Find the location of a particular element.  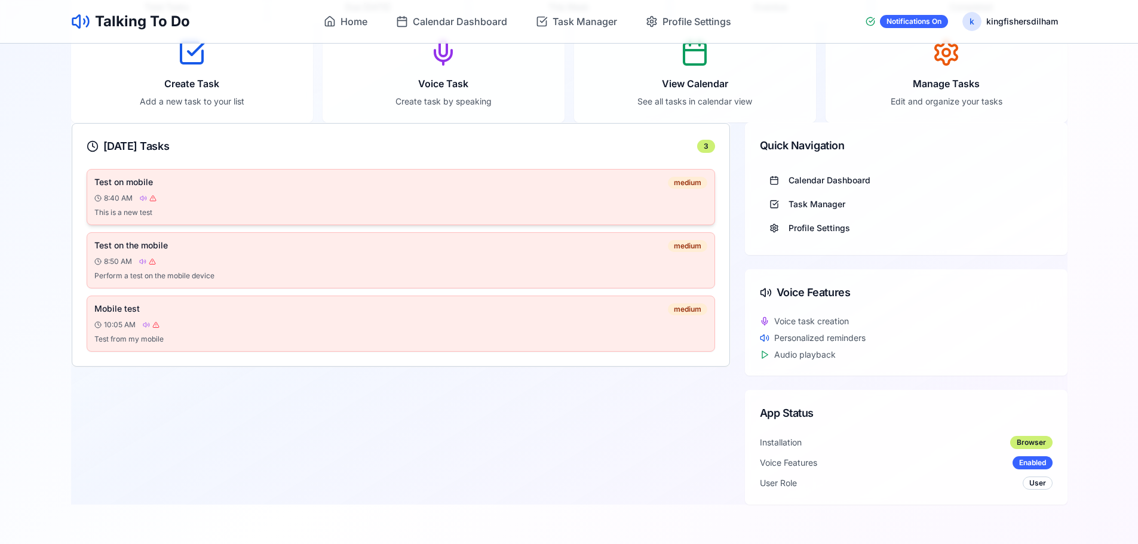

span: Calendar Dashboard is located at coordinates (460, 22).